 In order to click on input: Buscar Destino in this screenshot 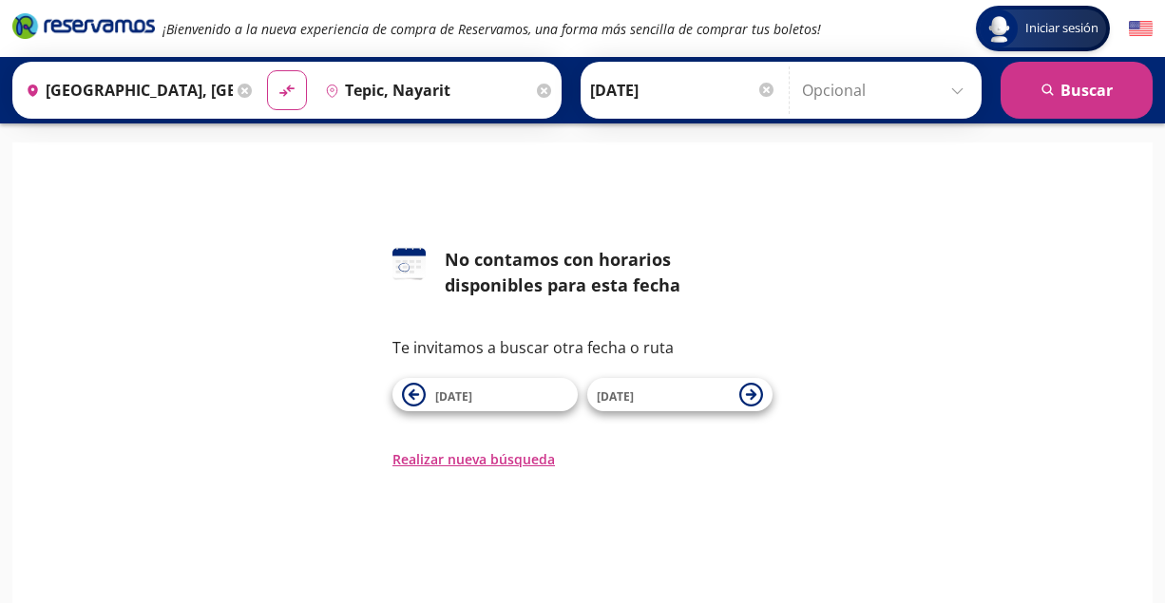, I will do `click(425, 90)`.